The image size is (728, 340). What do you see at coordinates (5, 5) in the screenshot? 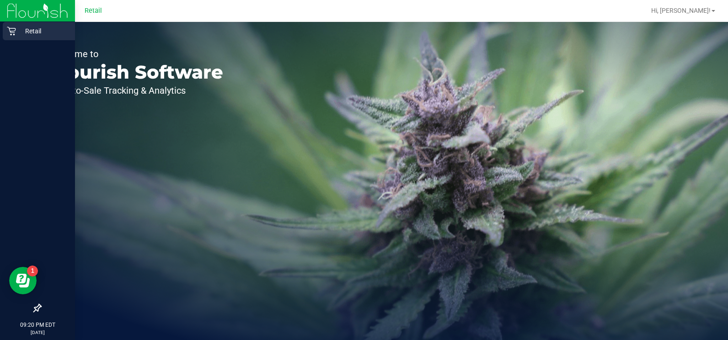
I see `span: 1` at bounding box center [5, 5].